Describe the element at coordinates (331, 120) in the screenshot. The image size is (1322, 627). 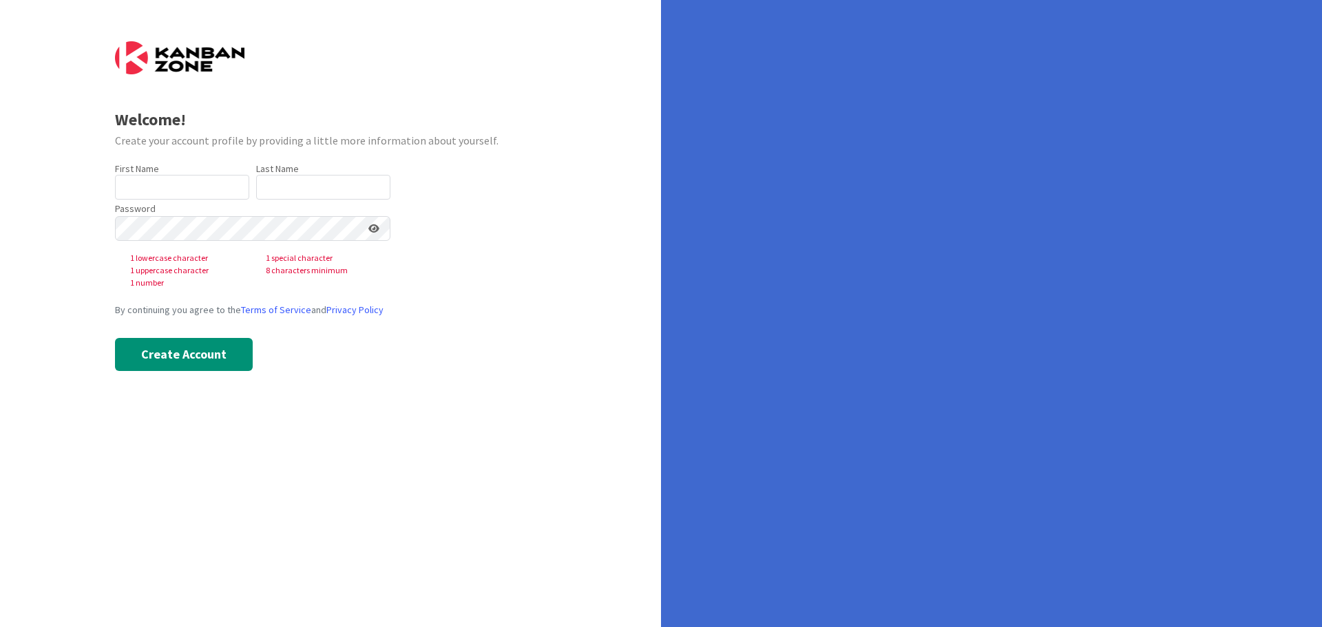
I see `div: Welcome!` at that location.